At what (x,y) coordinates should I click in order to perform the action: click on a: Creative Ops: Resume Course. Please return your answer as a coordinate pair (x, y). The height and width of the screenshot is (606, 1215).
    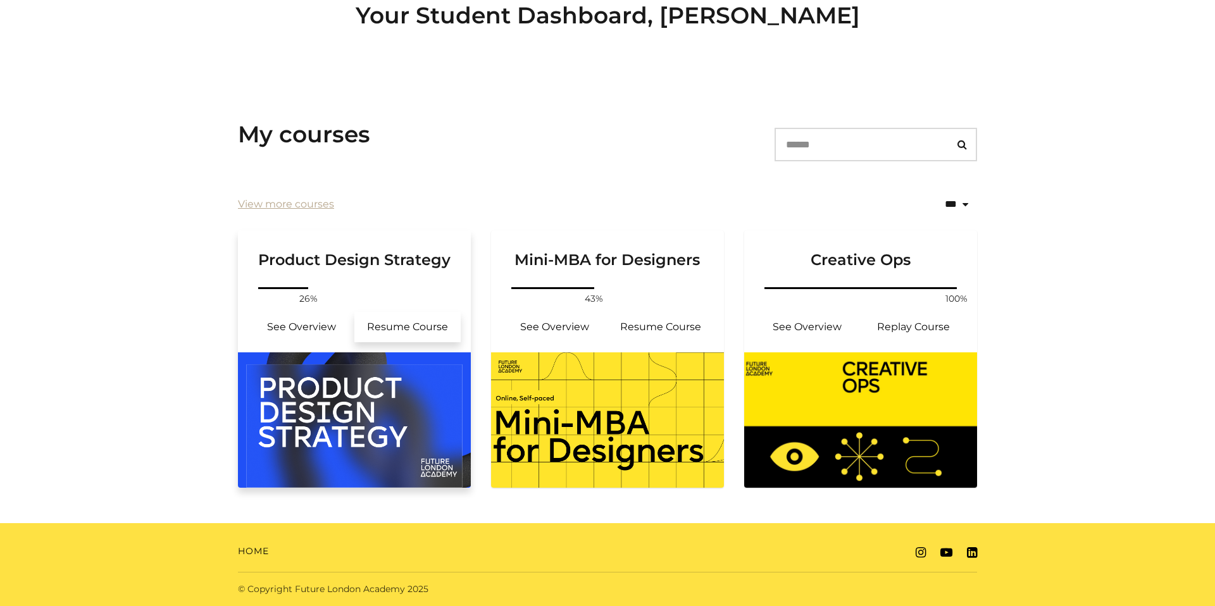
    Looking at the image, I should click on (913, 327).